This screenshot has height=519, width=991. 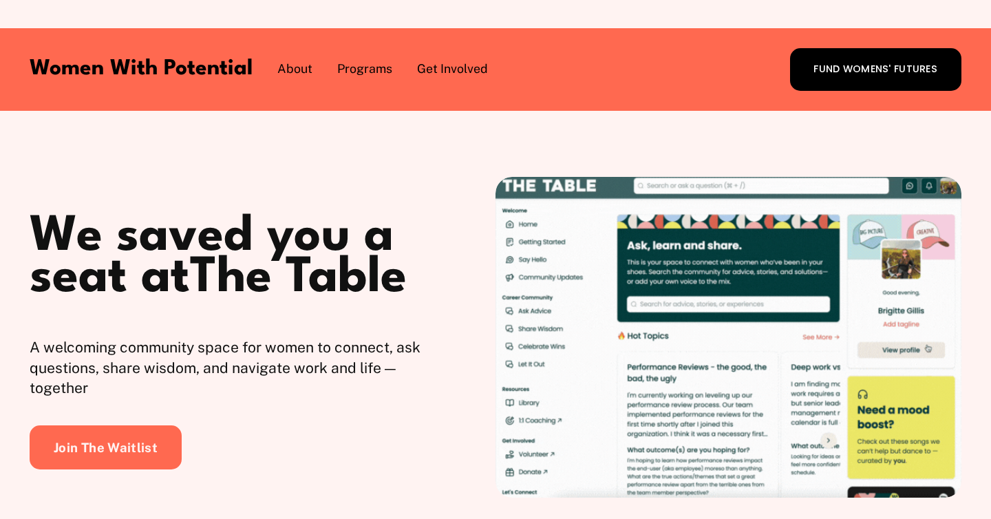 What do you see at coordinates (298, 278) in the screenshot?
I see `span: The Table` at bounding box center [298, 278].